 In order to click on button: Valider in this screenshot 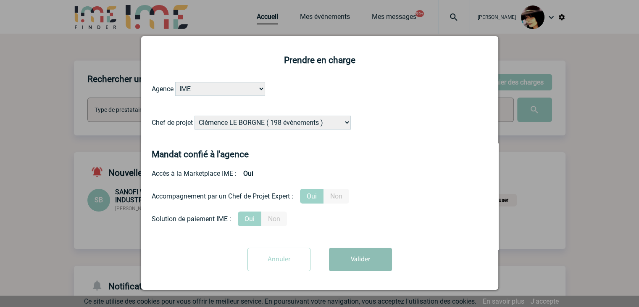, I will do `click(360, 259)`.